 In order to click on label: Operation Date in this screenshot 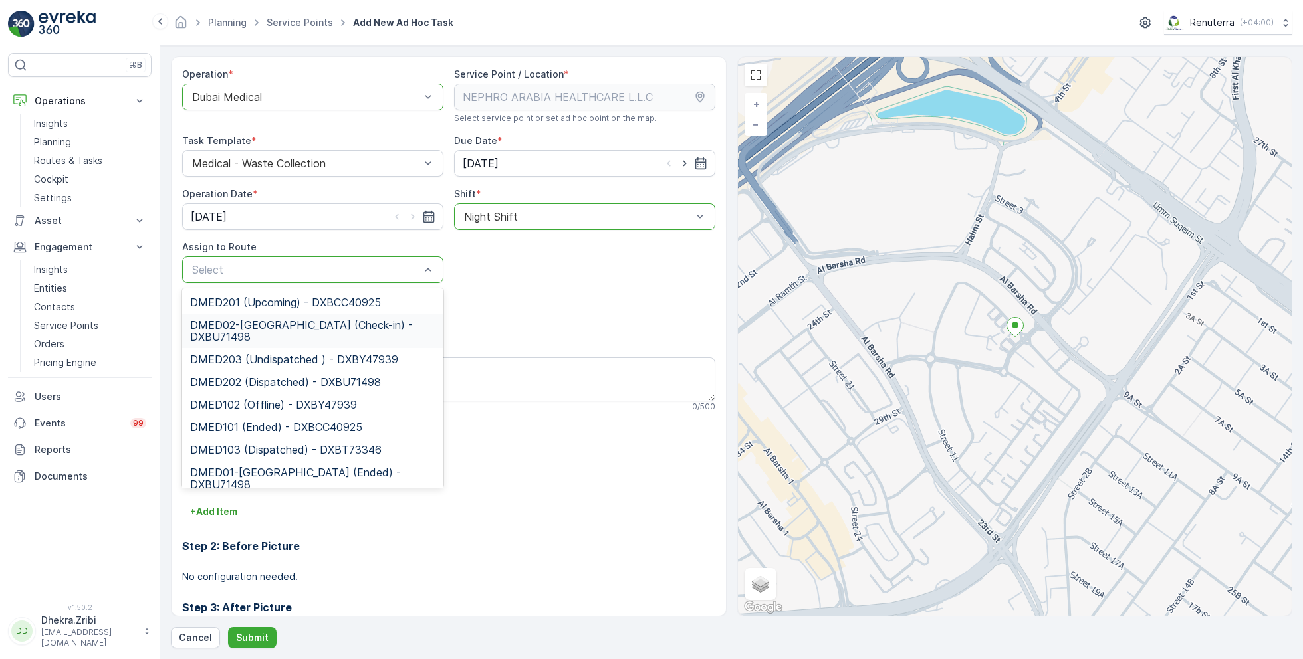, I will do `click(217, 193)`.